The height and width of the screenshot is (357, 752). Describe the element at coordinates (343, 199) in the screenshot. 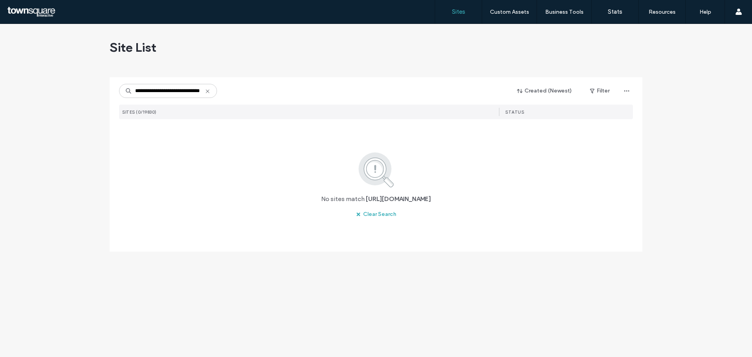

I see `span: No sites match` at that location.